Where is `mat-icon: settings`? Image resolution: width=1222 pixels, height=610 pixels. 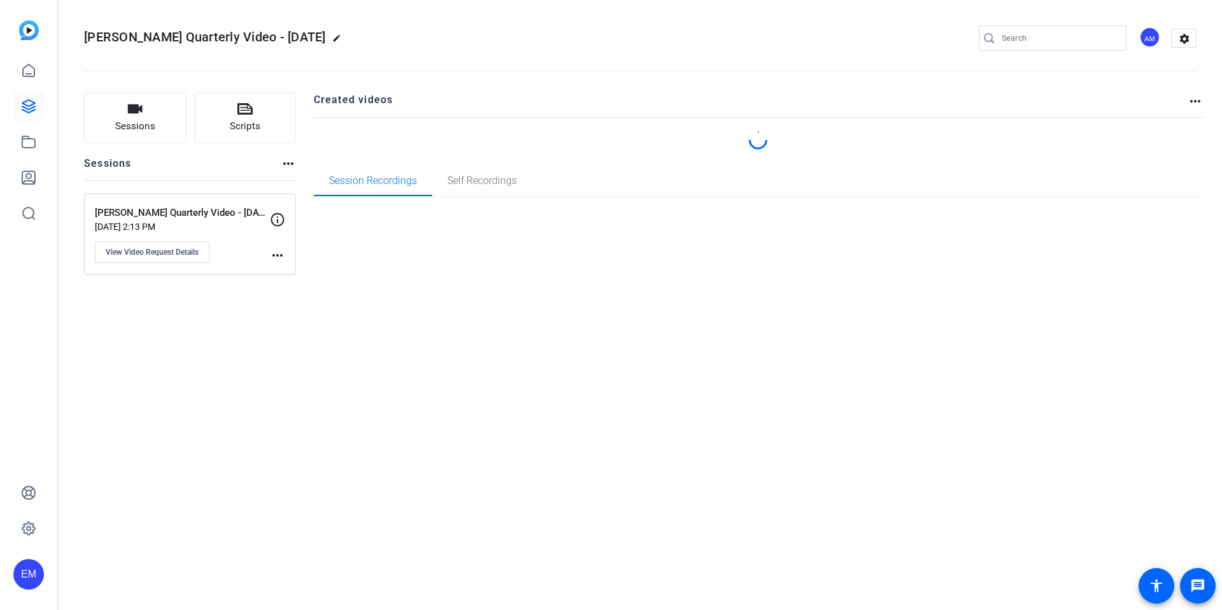
mat-icon: settings is located at coordinates (1184, 39).